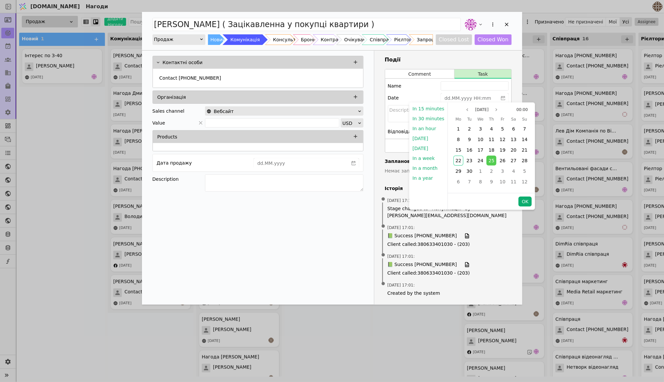 Image resolution: width=664 pixels, height=382 pixels. I want to click on div: 02 Sep 2025, so click(469, 129).